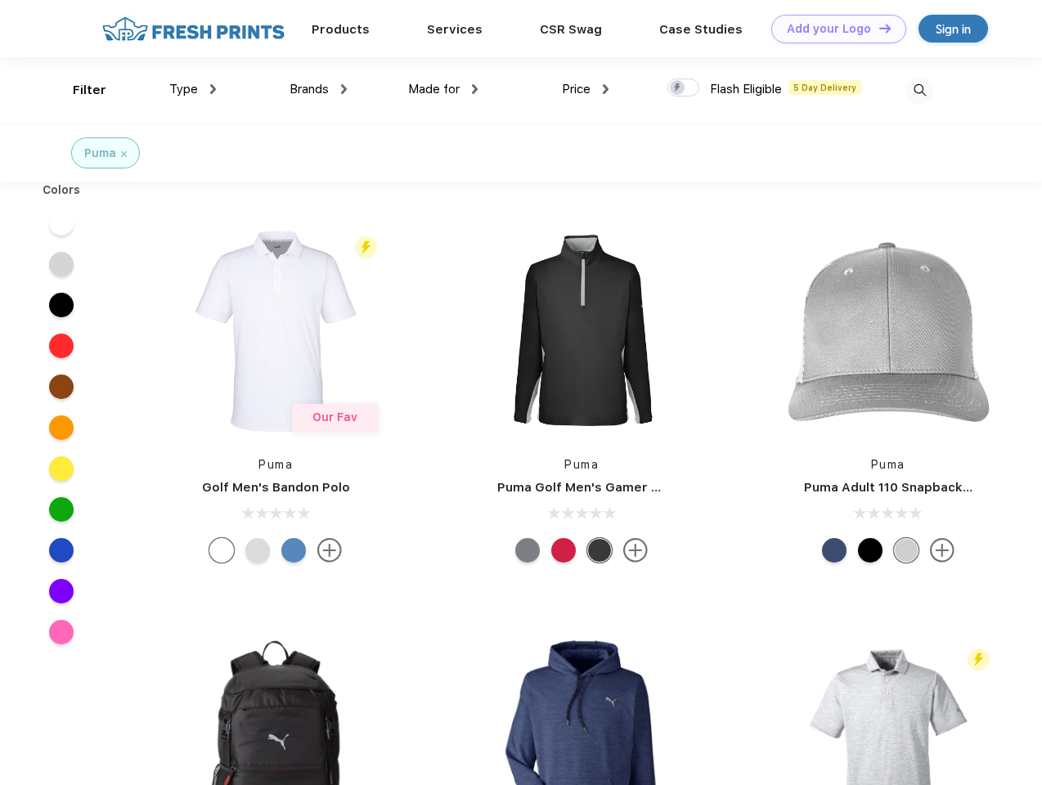 The height and width of the screenshot is (785, 1042). I want to click on span: Price, so click(576, 89).